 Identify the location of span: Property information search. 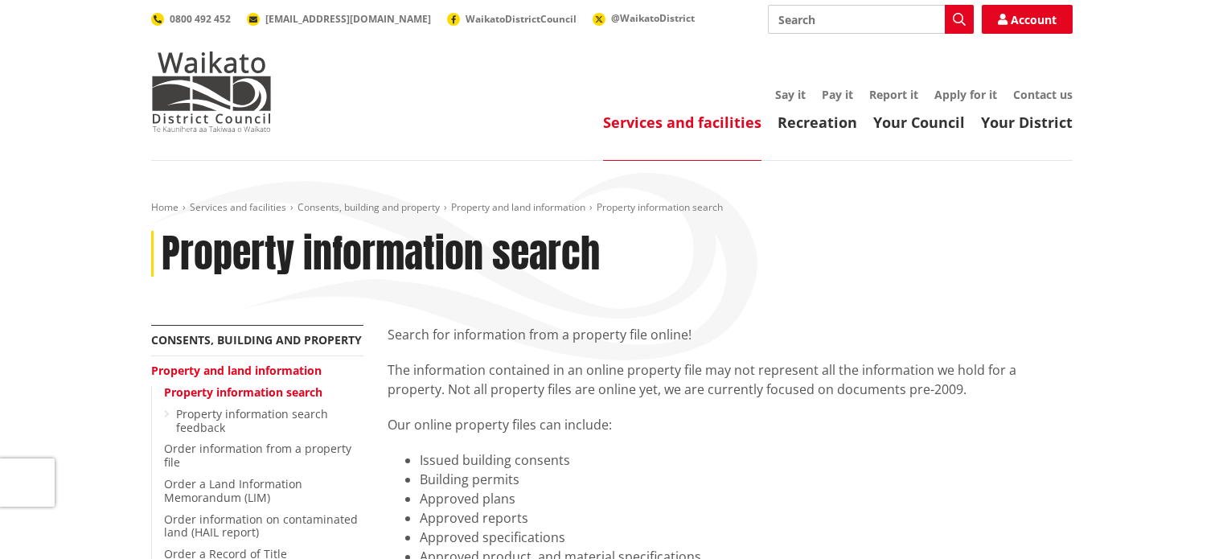
(659, 207).